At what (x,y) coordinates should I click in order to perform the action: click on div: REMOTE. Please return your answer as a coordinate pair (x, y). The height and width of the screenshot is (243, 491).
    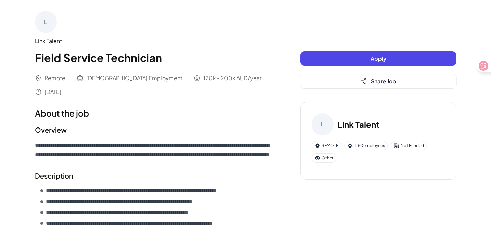
    Looking at the image, I should click on (326, 145).